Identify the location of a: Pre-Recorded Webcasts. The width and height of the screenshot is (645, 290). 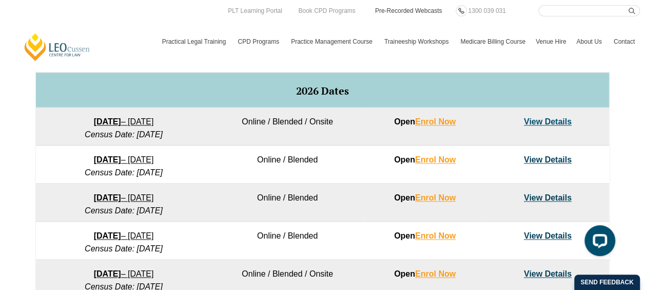
(409, 11).